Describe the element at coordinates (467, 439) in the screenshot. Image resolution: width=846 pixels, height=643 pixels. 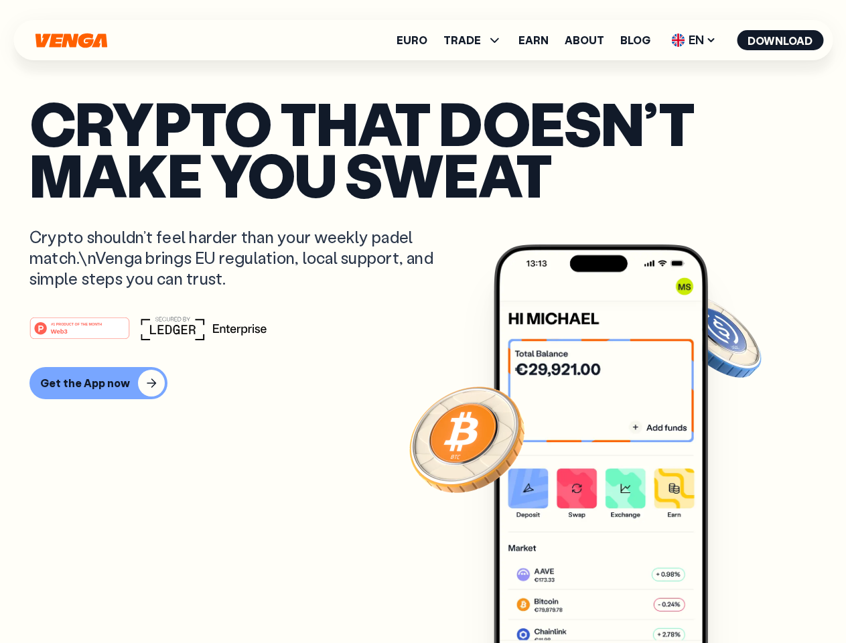
I see `img: Bitcoin` at that location.